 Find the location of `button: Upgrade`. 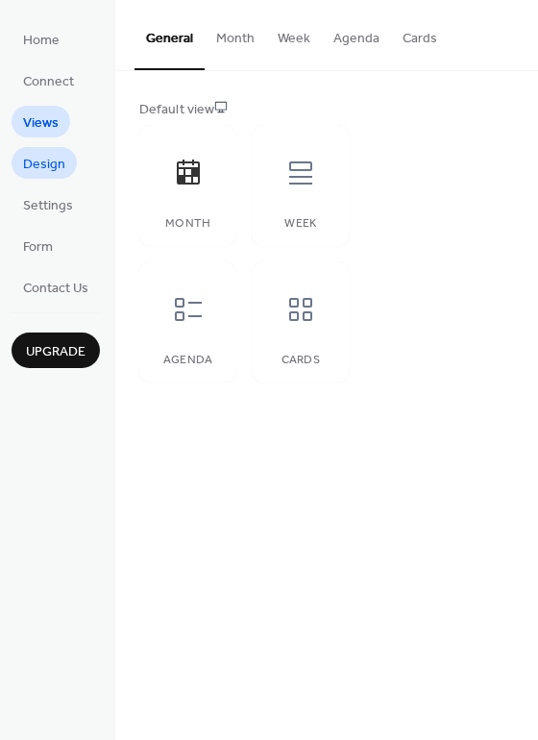

button: Upgrade is located at coordinates (56, 350).